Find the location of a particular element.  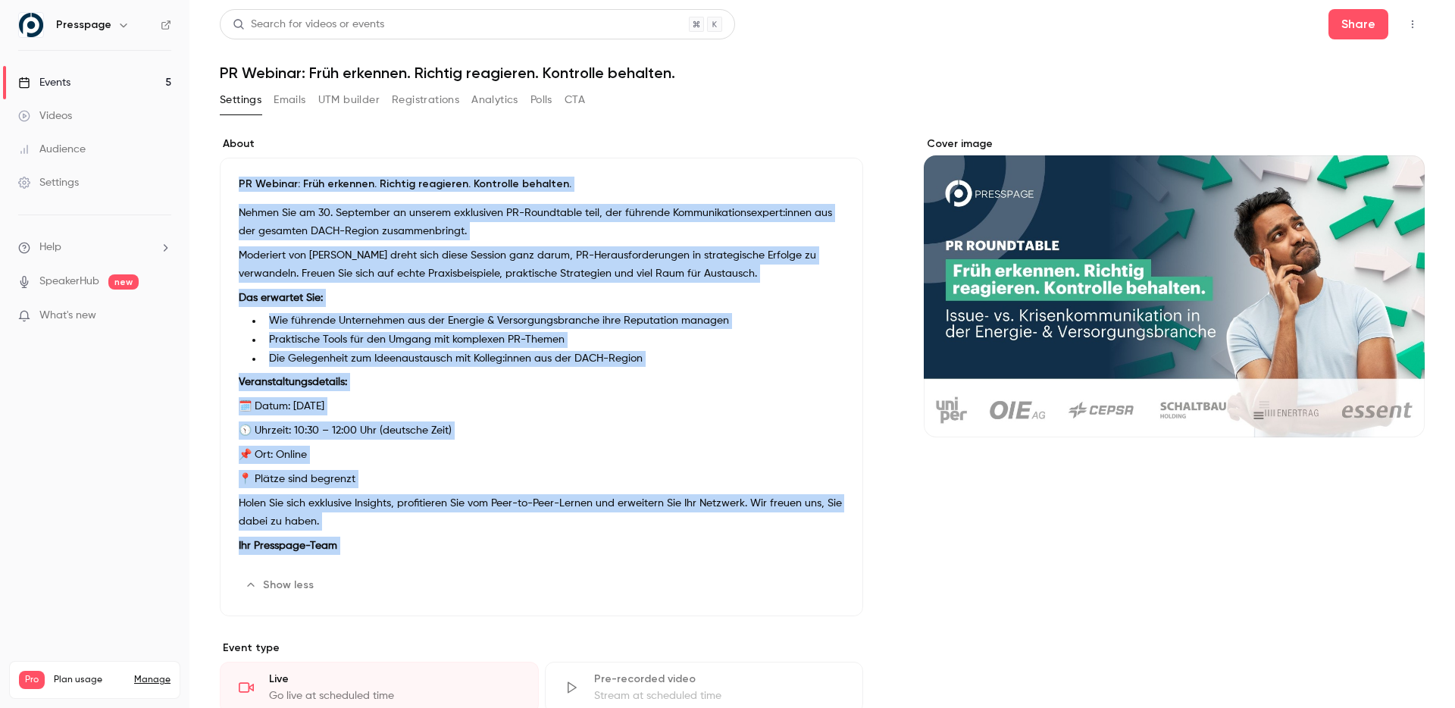

p: 📌 Ort: Online is located at coordinates (541, 455).